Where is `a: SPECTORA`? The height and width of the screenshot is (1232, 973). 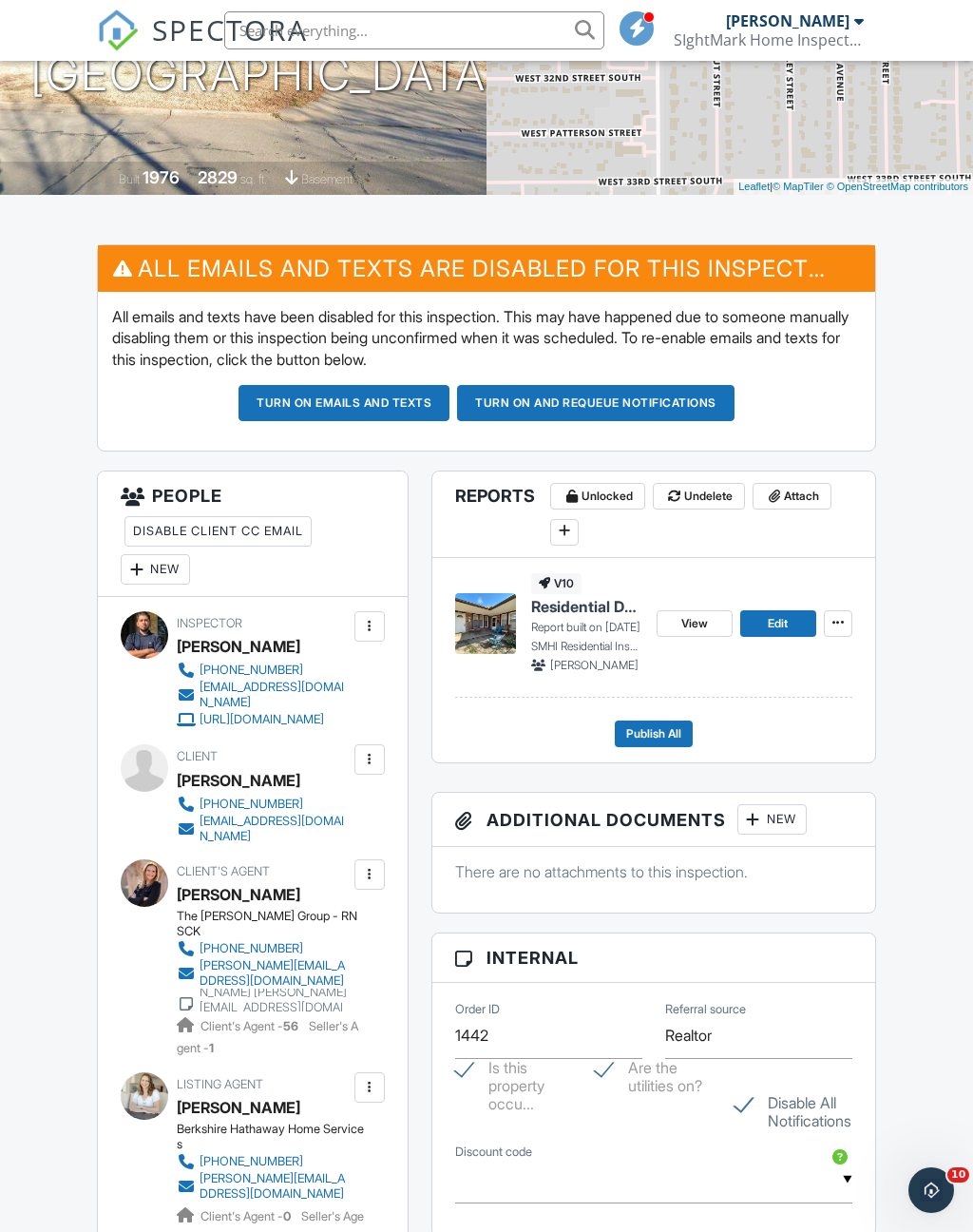
a: SPECTORA is located at coordinates (202, 46).